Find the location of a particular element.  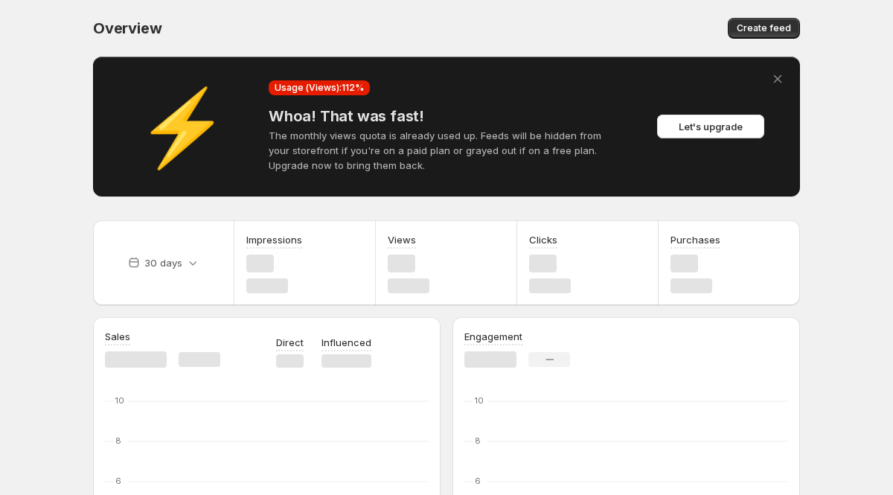

span: Create feed is located at coordinates (764, 28).